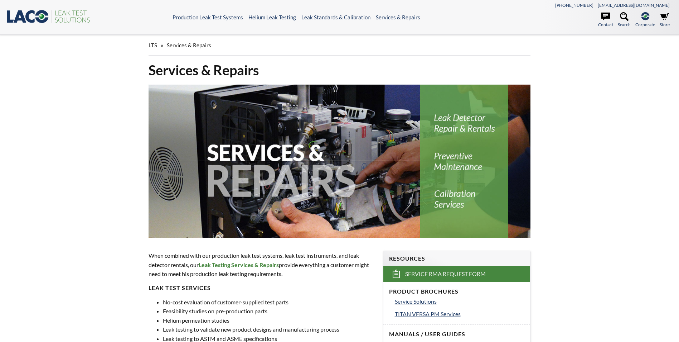 Image resolution: width=679 pixels, height=342 pixels. Describe the element at coordinates (269, 311) in the screenshot. I see `li: Feasibility studies on pre-production parts` at that location.